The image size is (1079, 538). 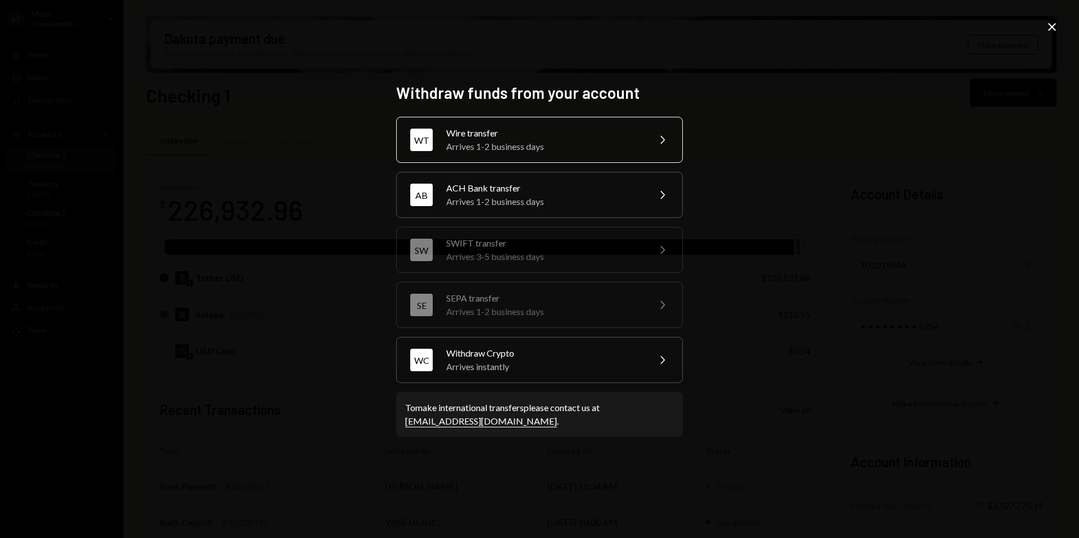 What do you see at coordinates (544, 257) in the screenshot?
I see `div: Arrives 3-5 business days` at bounding box center [544, 257].